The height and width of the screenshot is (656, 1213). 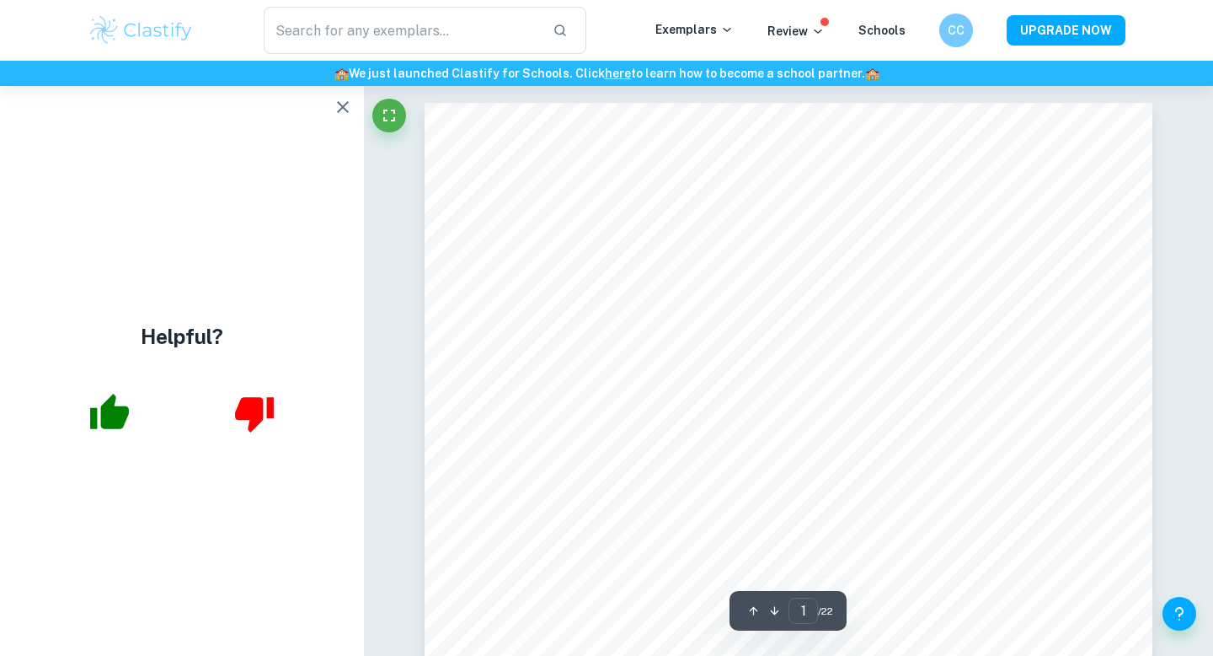 What do you see at coordinates (389, 115) in the screenshot?
I see `button: Fullscreen` at bounding box center [389, 115].